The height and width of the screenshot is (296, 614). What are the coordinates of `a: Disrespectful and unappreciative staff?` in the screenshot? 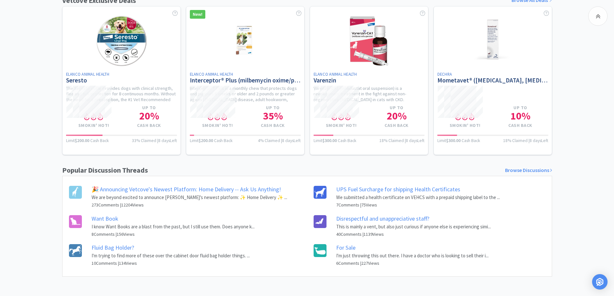 It's located at (383, 219).